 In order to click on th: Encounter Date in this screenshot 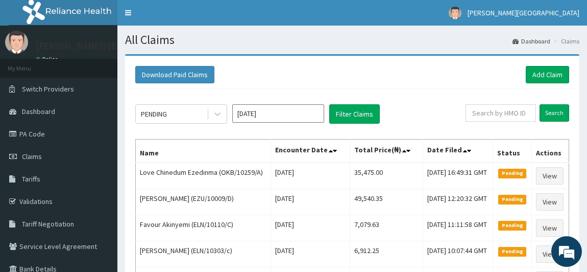, I will do `click(311, 151)`.